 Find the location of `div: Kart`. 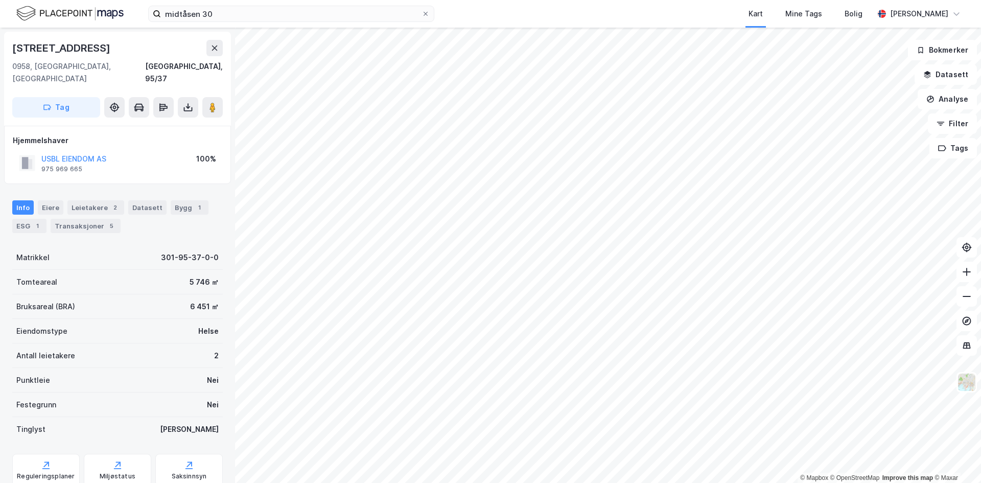

div: Kart is located at coordinates (756, 14).